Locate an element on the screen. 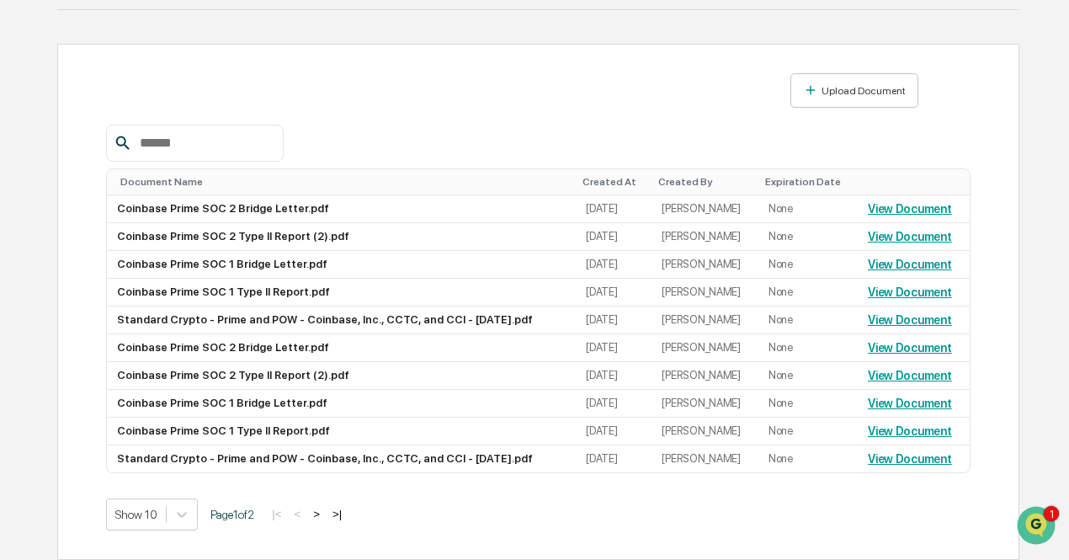 This screenshot has height=560, width=1069. div: Start new chat is located at coordinates (176, 151).